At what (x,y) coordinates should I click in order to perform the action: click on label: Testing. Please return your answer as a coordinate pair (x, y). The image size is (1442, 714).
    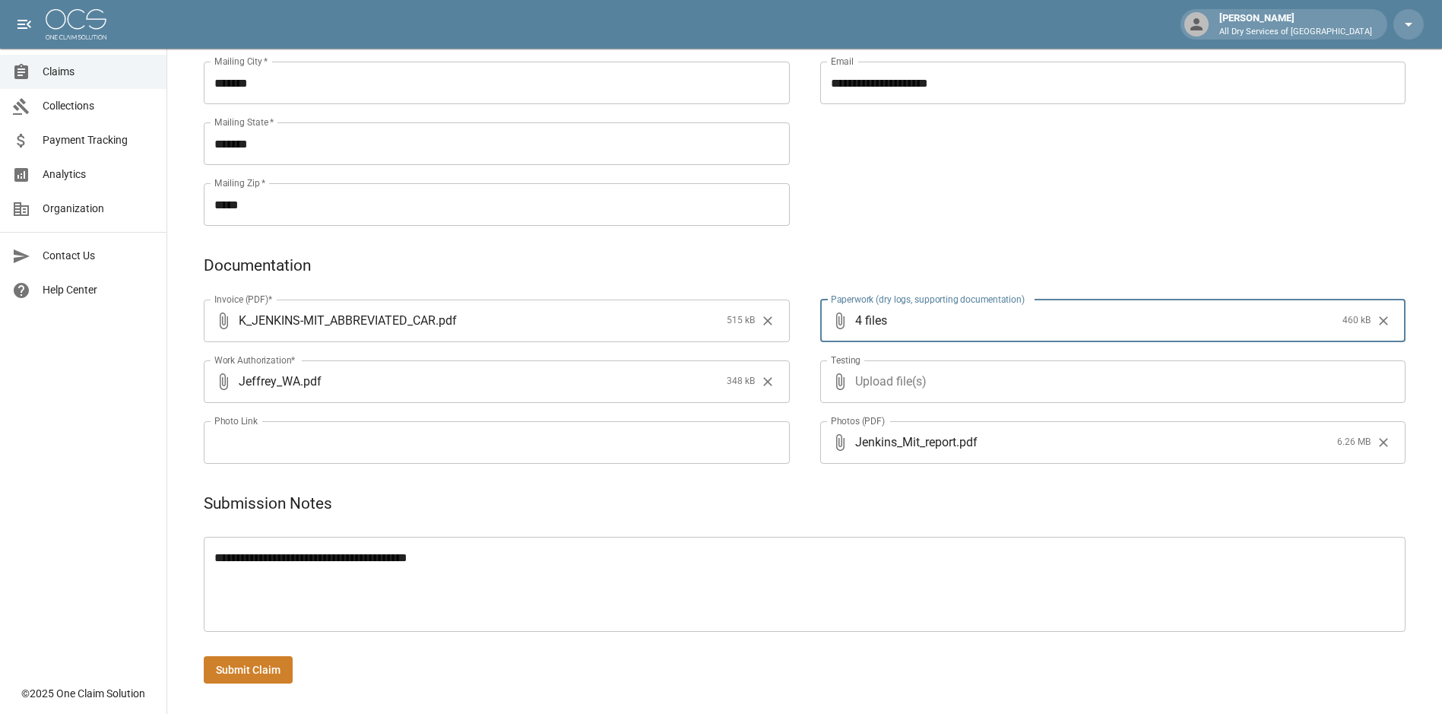
    Looking at the image, I should click on (846, 360).